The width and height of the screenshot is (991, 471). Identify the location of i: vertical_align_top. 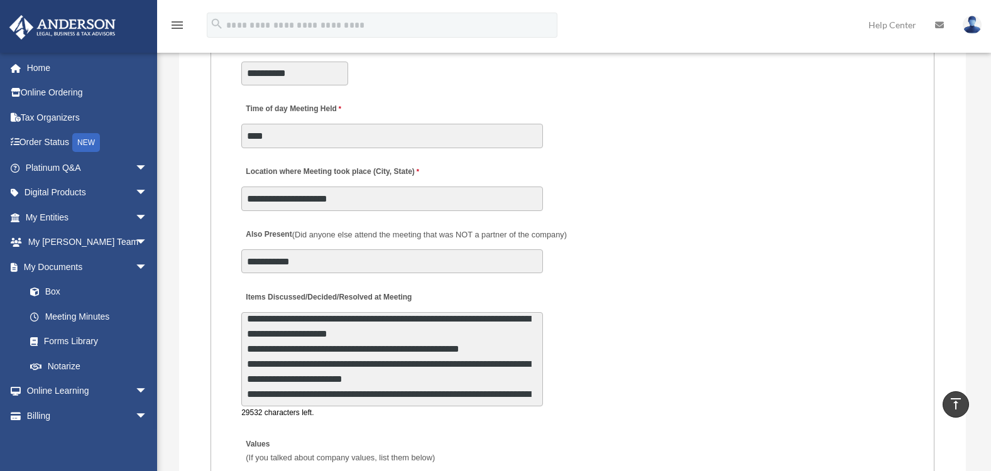
(955, 404).